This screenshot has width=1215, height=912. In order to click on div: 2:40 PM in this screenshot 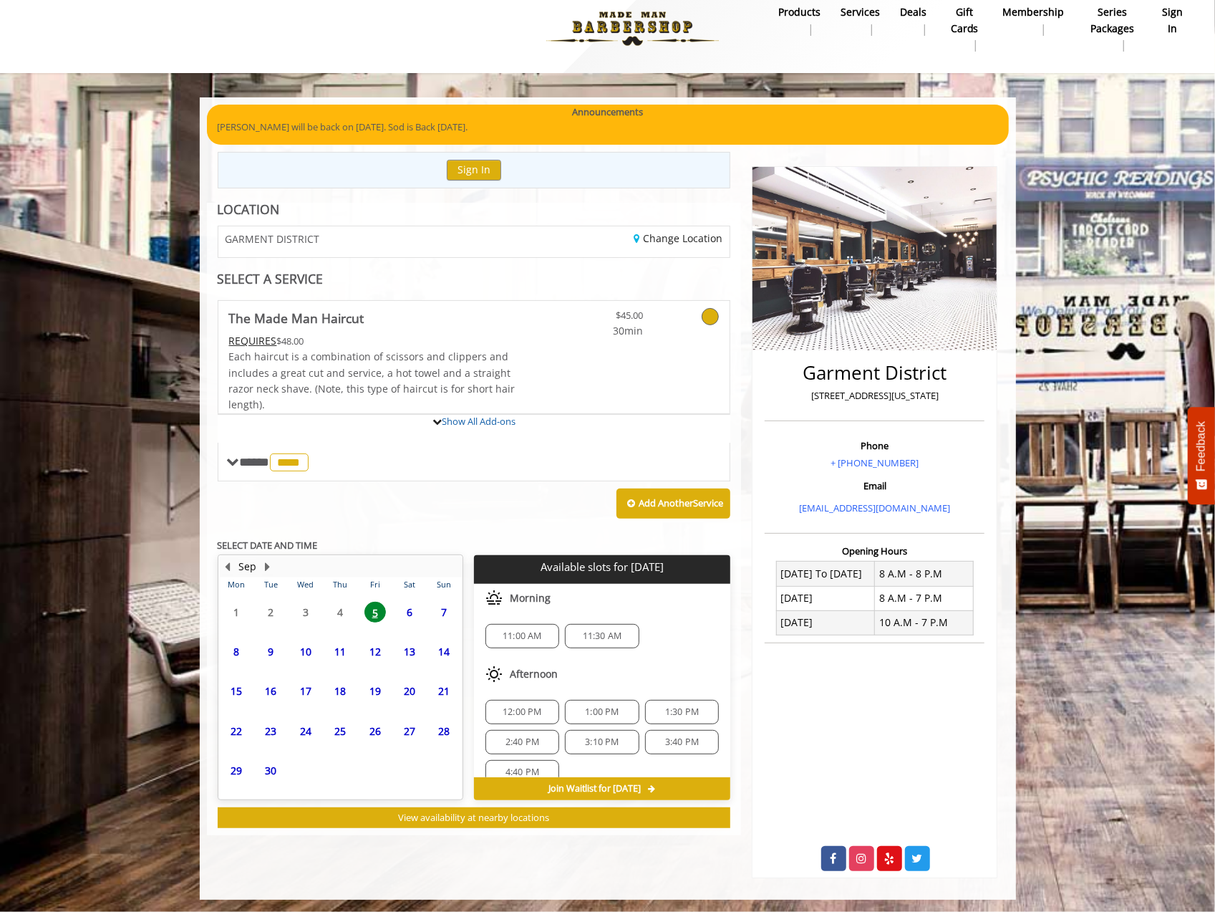, I will do `click(522, 742)`.